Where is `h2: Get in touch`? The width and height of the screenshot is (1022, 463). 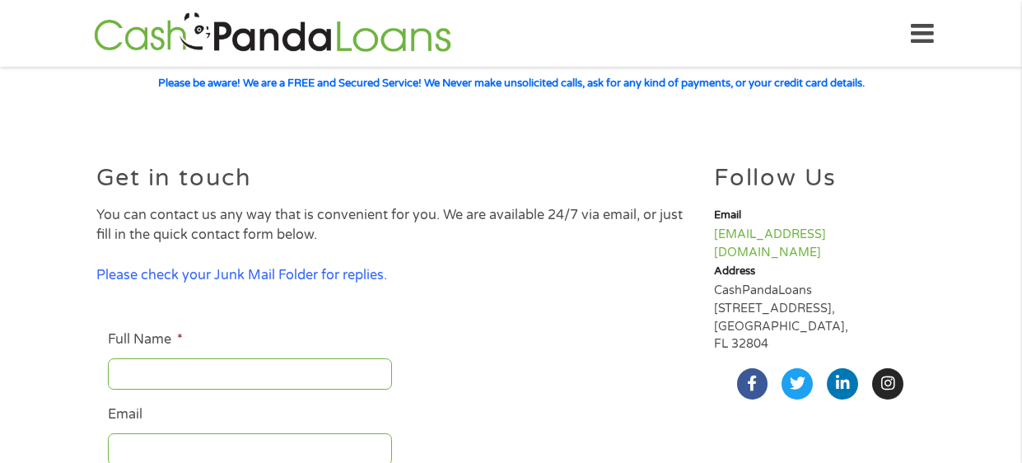
h2: Get in touch is located at coordinates (398, 178).